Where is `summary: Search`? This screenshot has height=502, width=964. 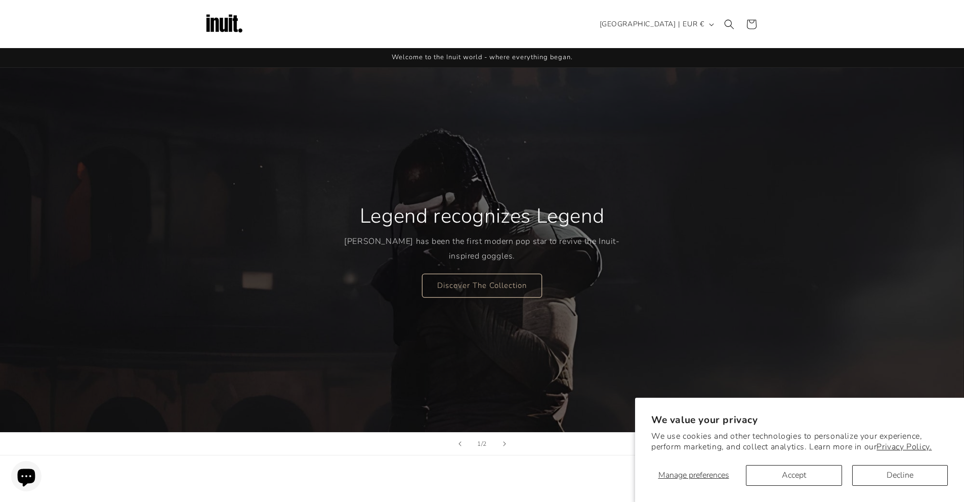
summary: Search is located at coordinates (729, 24).